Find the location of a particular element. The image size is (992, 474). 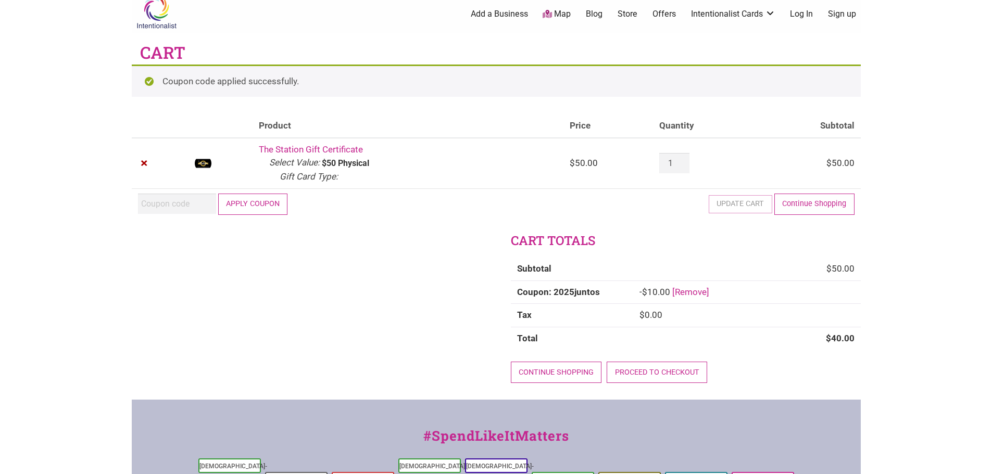

dt: Select Value: is located at coordinates (294, 163).